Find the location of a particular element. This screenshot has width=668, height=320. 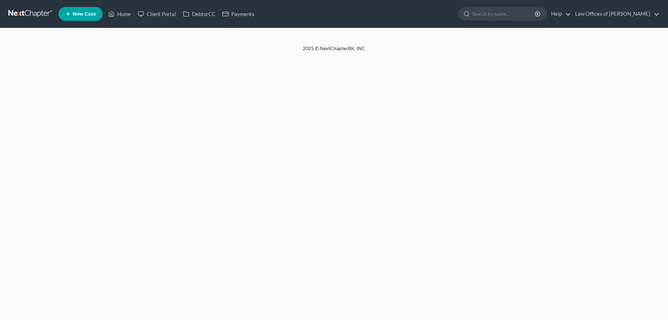

a: Payments is located at coordinates (238, 14).